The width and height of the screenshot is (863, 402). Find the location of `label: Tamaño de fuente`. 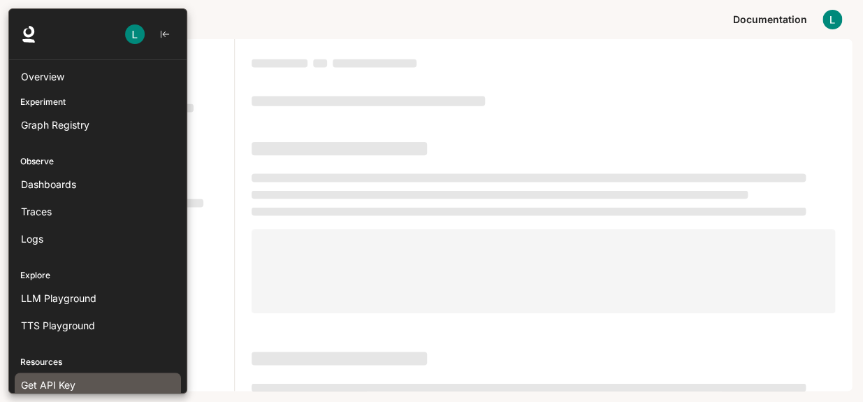

label: Tamaño de fuente is located at coordinates (45, 90).